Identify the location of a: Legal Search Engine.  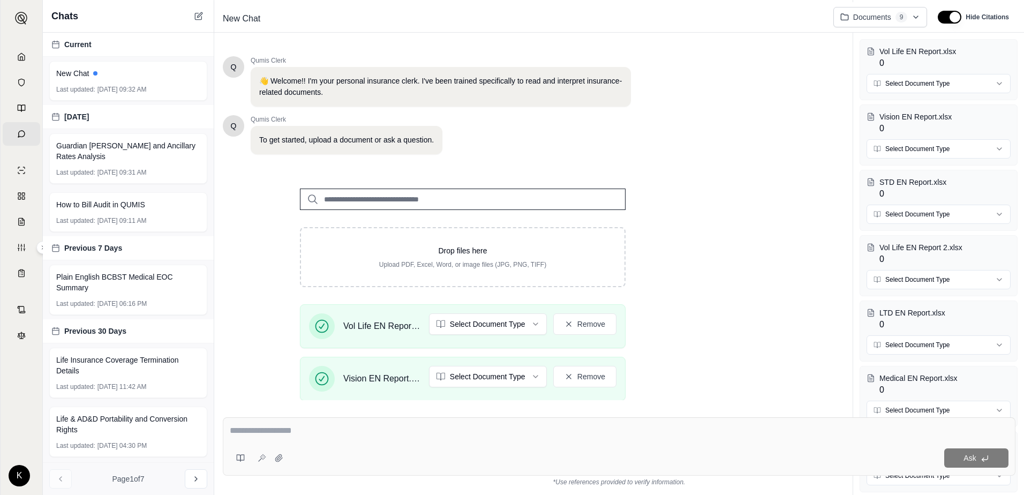
(21, 335).